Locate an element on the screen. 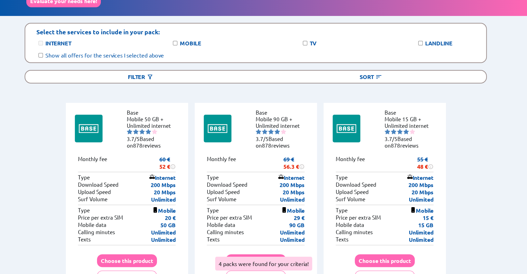 The image size is (527, 274). li: Mobile 15 GB + Unlimited internet is located at coordinates (411, 122).